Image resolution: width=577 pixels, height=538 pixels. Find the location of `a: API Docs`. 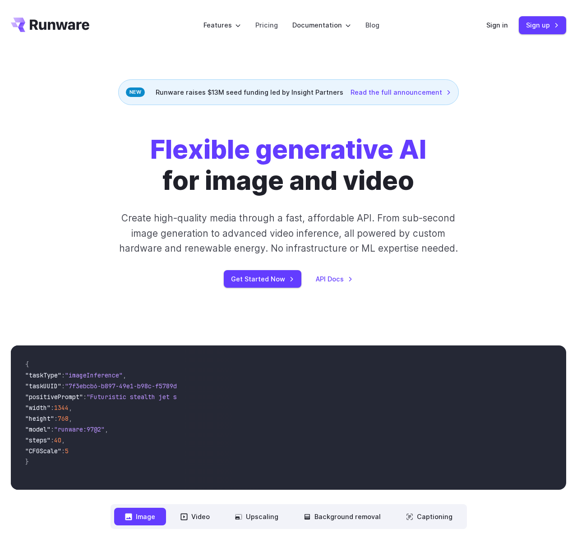

a: API Docs is located at coordinates (334, 279).